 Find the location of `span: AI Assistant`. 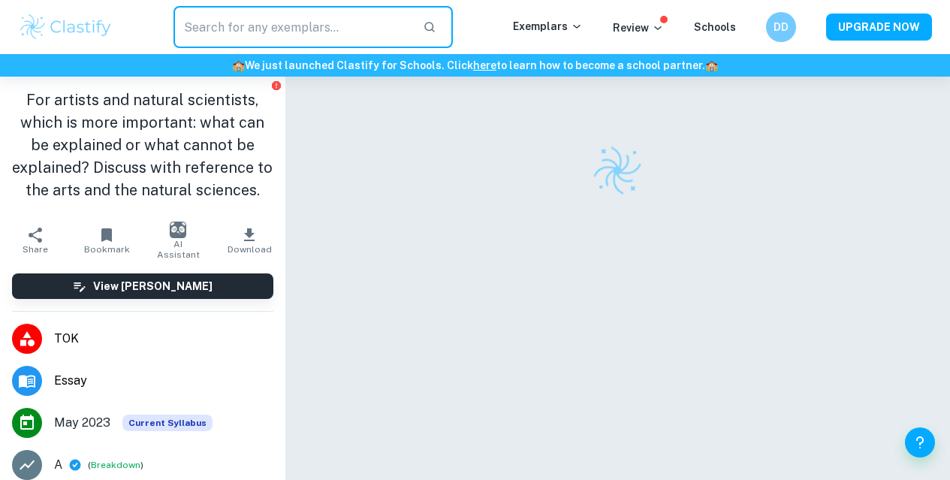

span: AI Assistant is located at coordinates (178, 249).